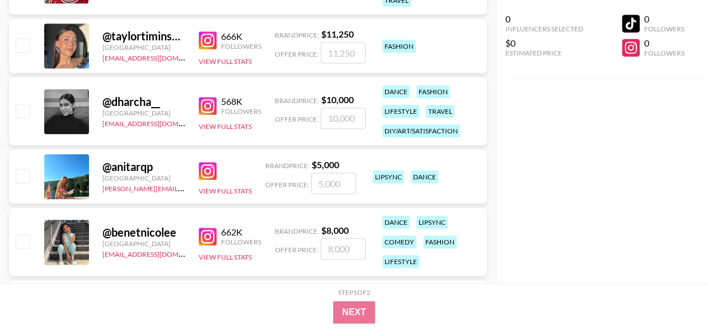  What do you see at coordinates (338, 34) in the screenshot?
I see `strong: $ 11,250` at bounding box center [338, 34].